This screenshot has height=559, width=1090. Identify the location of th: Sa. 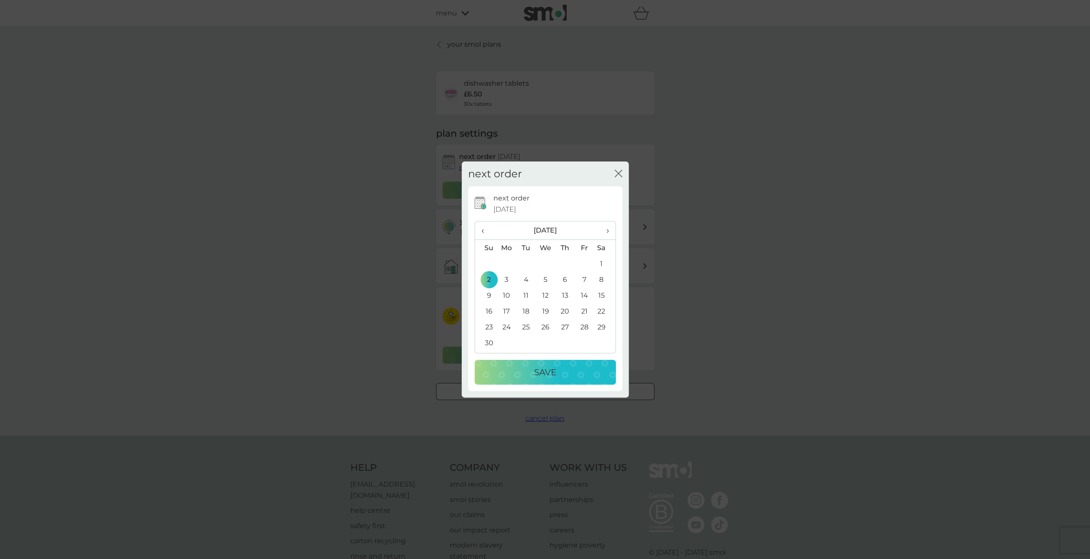
(604, 248).